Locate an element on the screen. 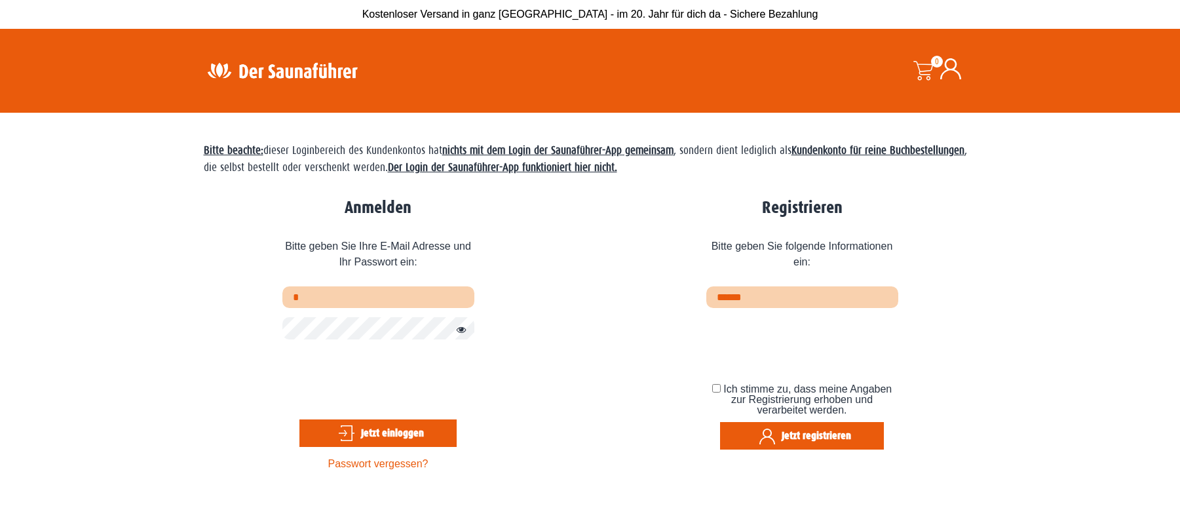 The width and height of the screenshot is (1180, 523). button: Jetzt registrieren is located at coordinates (802, 436).